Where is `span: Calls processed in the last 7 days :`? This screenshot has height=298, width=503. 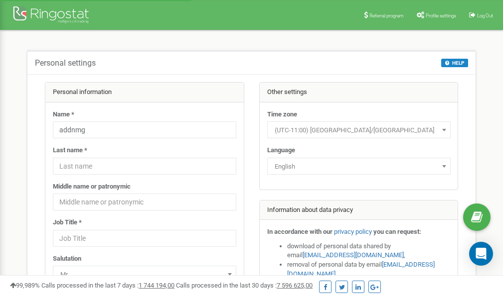 span: Calls processed in the last 7 days : is located at coordinates (108, 285).